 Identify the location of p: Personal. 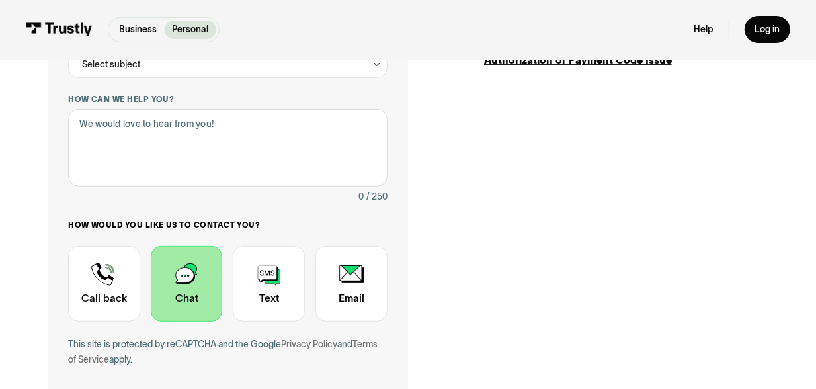
(190, 30).